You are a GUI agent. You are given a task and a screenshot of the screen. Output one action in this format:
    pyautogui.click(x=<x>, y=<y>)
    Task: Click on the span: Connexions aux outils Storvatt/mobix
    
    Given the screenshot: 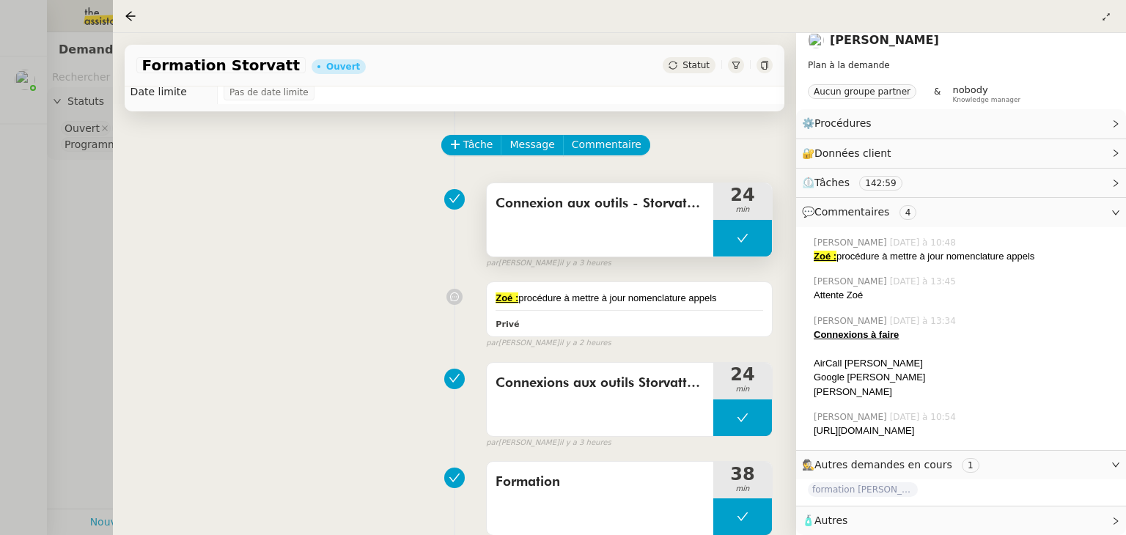 What is the action you would take?
    pyautogui.click(x=599, y=383)
    